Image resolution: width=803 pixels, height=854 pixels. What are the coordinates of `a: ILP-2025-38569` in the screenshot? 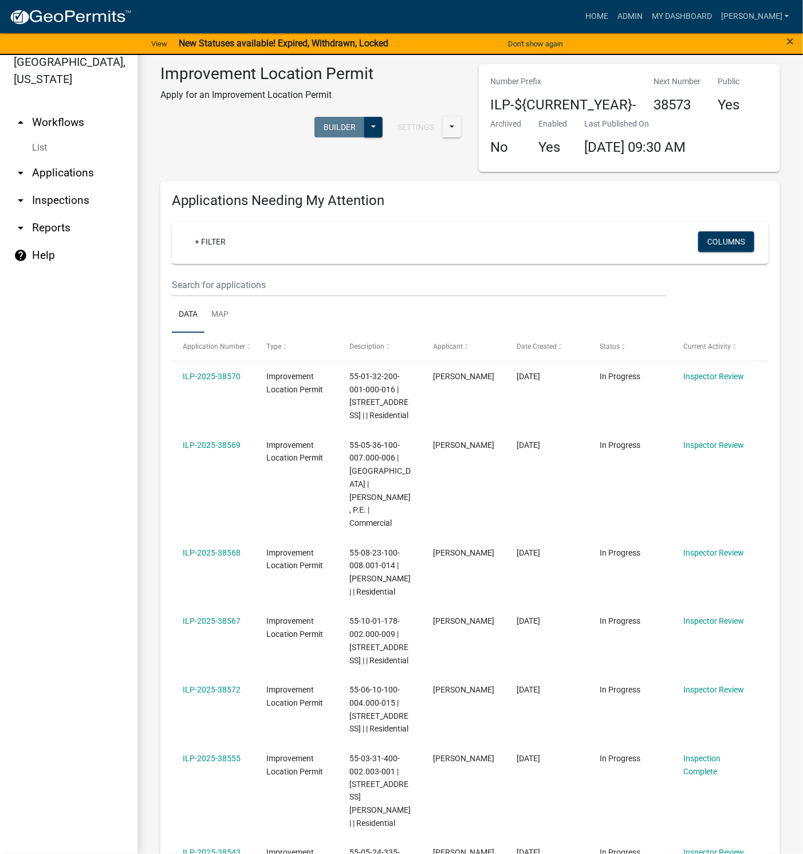 It's located at (211, 445).